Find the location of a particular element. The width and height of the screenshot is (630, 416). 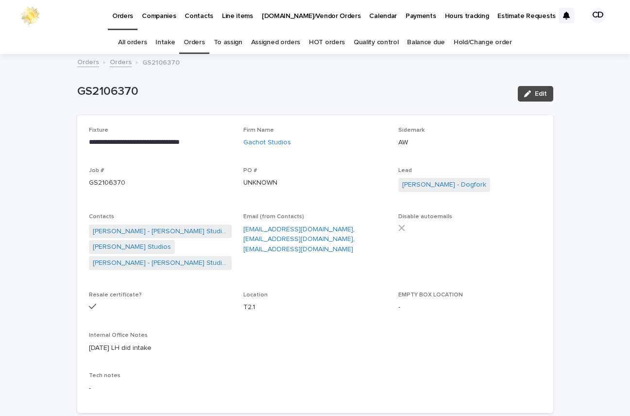

span: Disable autoemails is located at coordinates (425, 217).